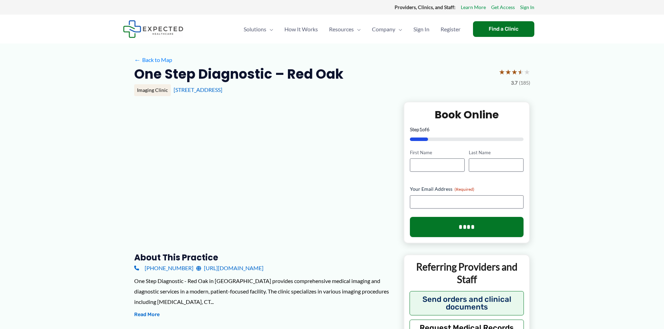 This screenshot has width=664, height=329. Describe the element at coordinates (514, 83) in the screenshot. I see `span: 3.7` at that location.